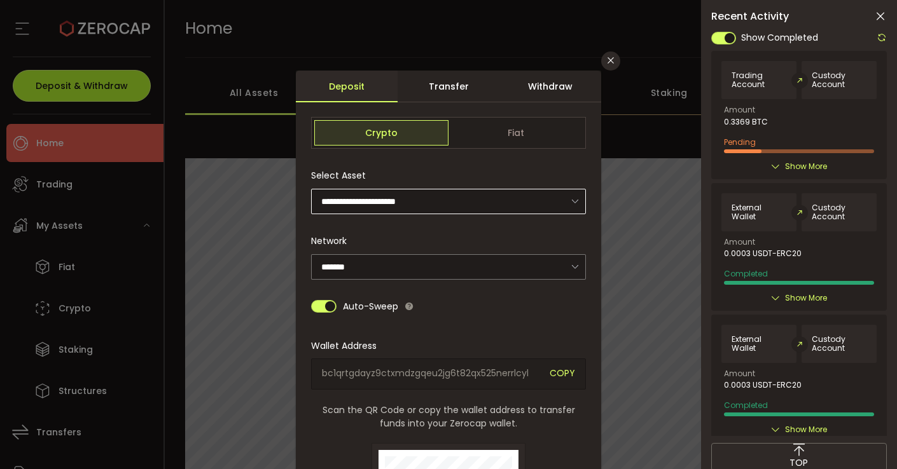 This screenshot has height=469, width=897. Describe the element at coordinates (740, 142) in the screenshot. I see `span: Pending` at that location.